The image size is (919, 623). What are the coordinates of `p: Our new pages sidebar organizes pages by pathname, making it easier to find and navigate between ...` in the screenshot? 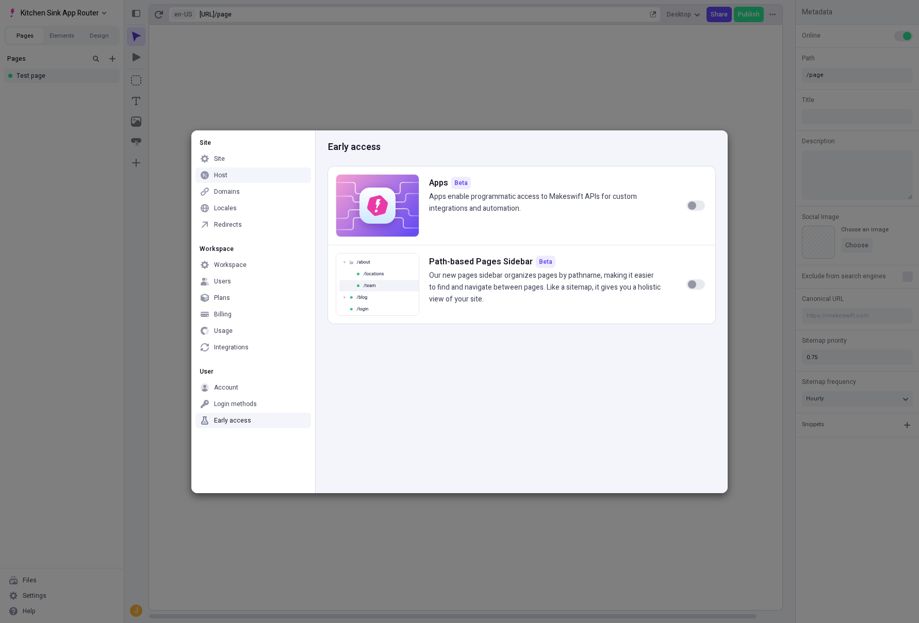 It's located at (545, 288).